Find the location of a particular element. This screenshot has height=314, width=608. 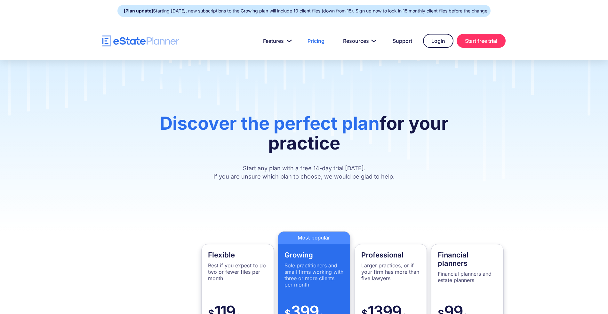

a: Features is located at coordinates (276, 41).